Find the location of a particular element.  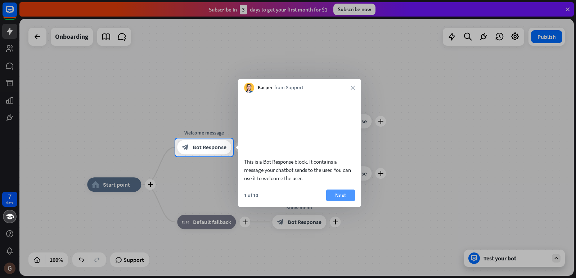

i: close is located at coordinates (353, 88).